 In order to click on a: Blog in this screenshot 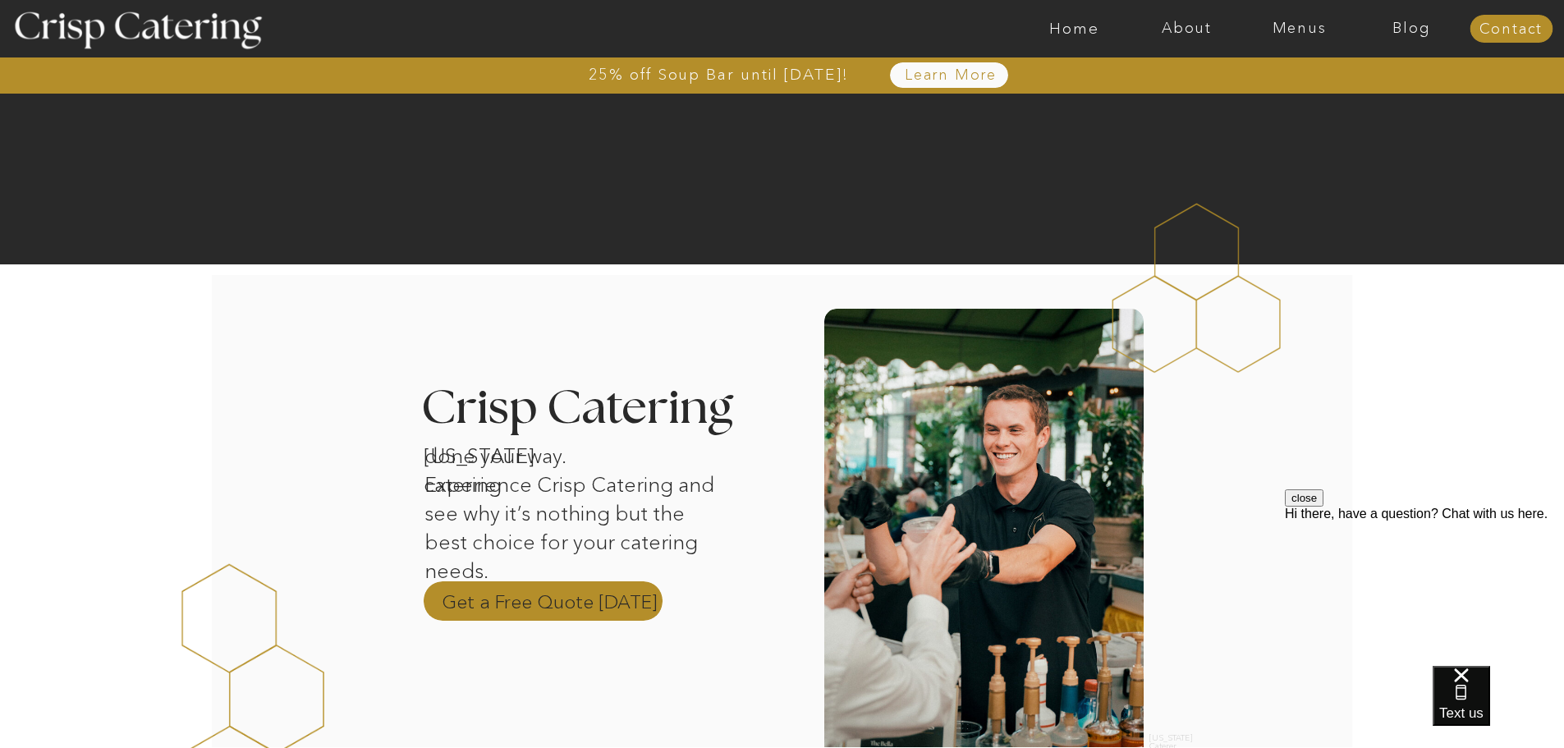, I will do `click(1411, 29)`.